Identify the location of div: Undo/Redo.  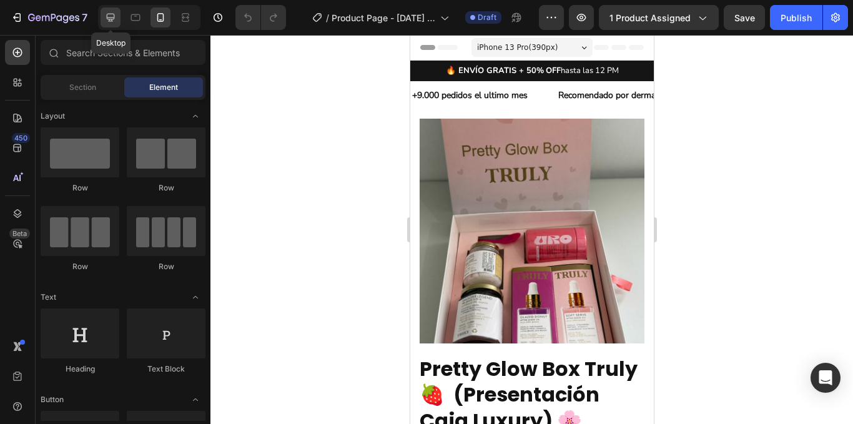
(260, 17).